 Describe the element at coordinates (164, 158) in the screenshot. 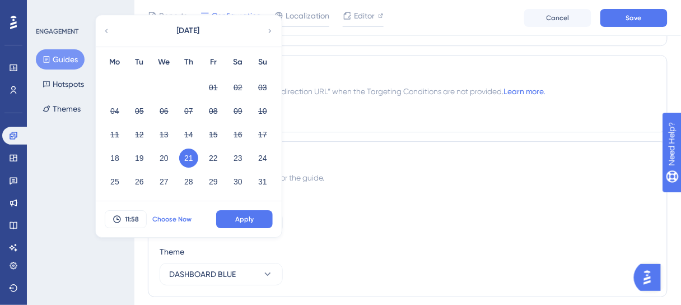

I see `button: 20` at that location.